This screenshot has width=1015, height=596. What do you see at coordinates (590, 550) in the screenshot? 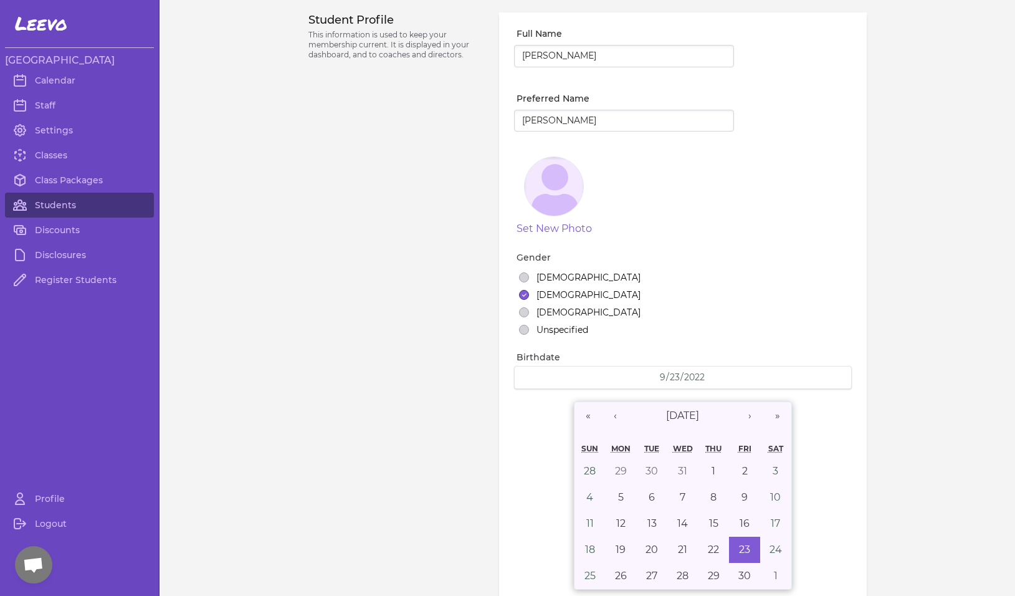
I see `button: September 18, 2022` at bounding box center [590, 550].